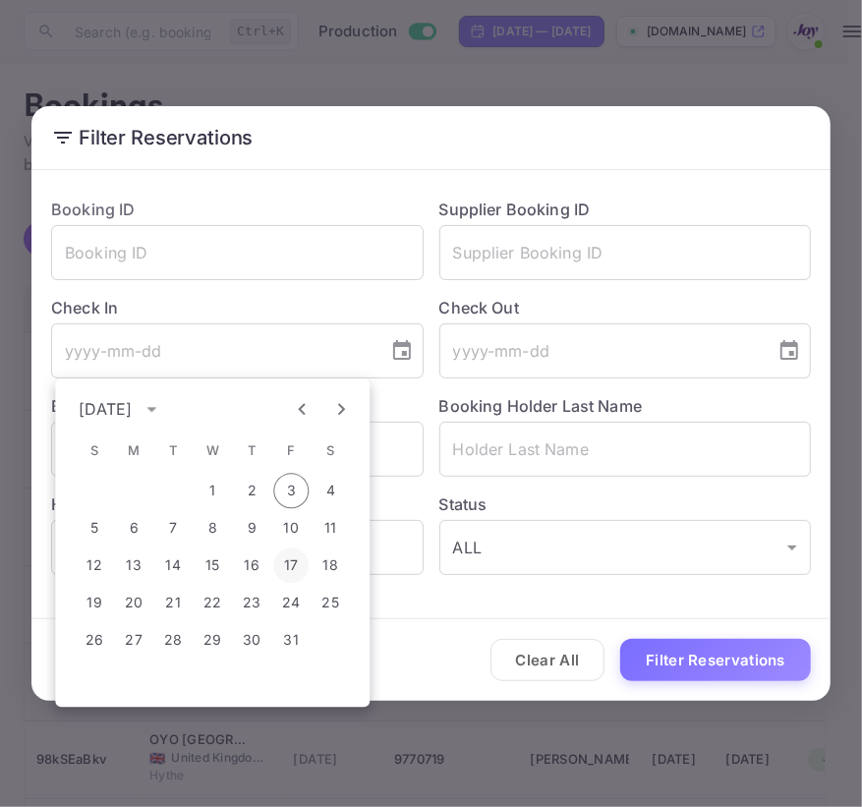  Describe the element at coordinates (716, 660) in the screenshot. I see `button: Filter Reservations` at that location.